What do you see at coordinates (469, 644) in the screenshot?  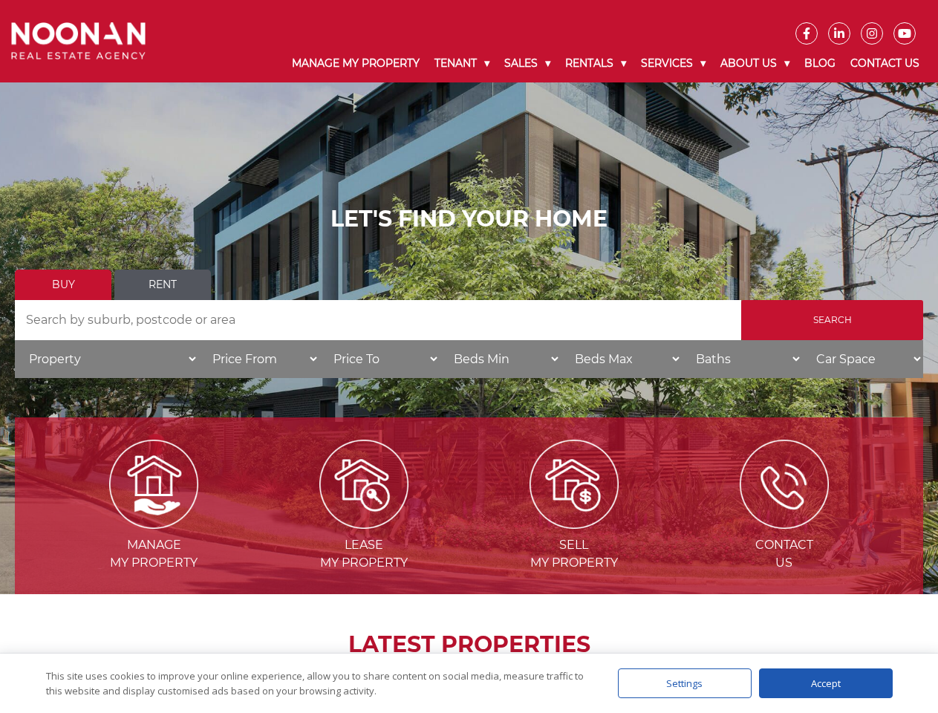 I see `h2: LATEST PROPERTIES` at bounding box center [469, 644].